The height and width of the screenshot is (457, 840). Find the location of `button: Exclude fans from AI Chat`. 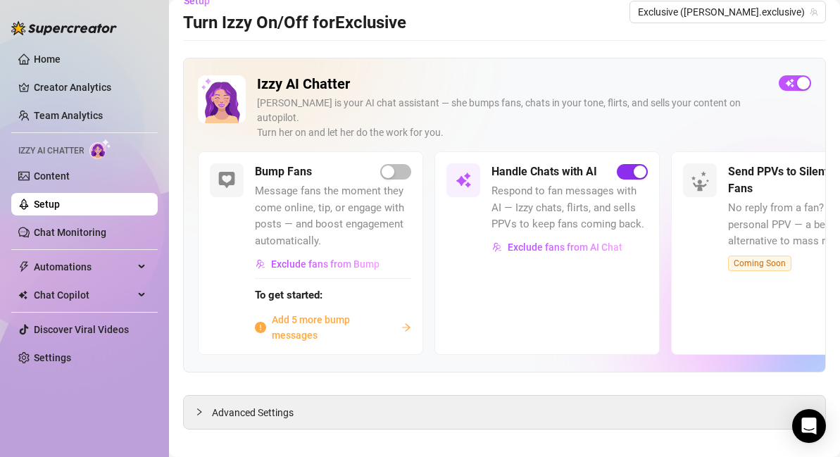

button: Exclude fans from AI Chat is located at coordinates (557, 247).